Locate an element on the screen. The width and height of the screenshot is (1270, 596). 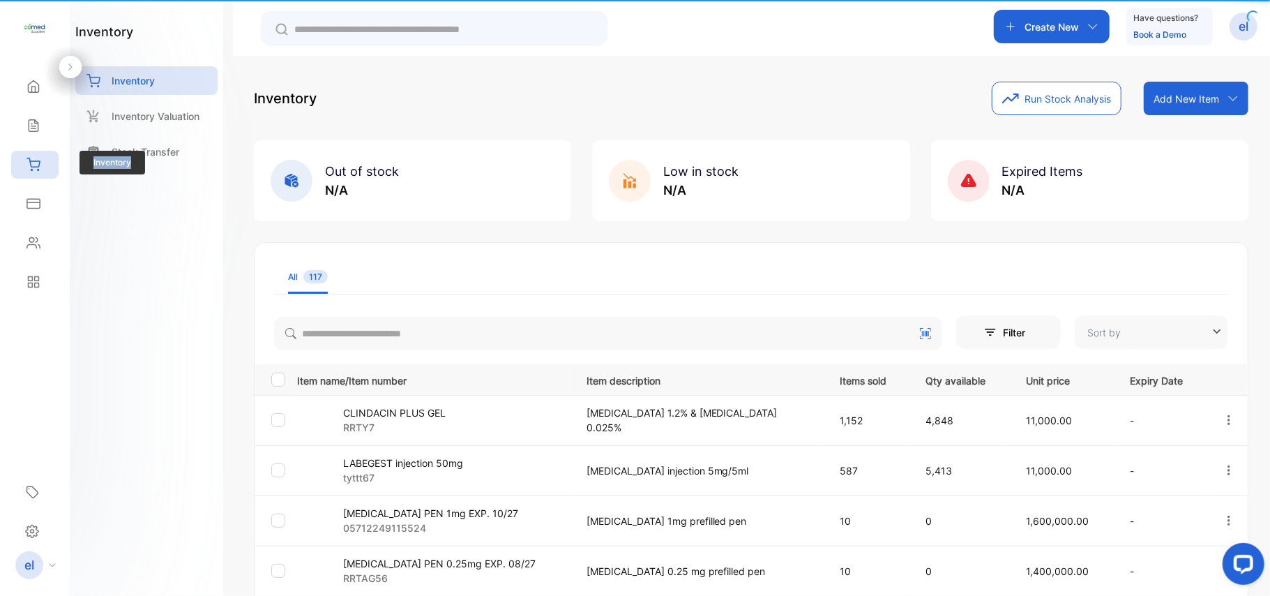
p: CLINDACIN PLUS GEL is located at coordinates (394, 412).